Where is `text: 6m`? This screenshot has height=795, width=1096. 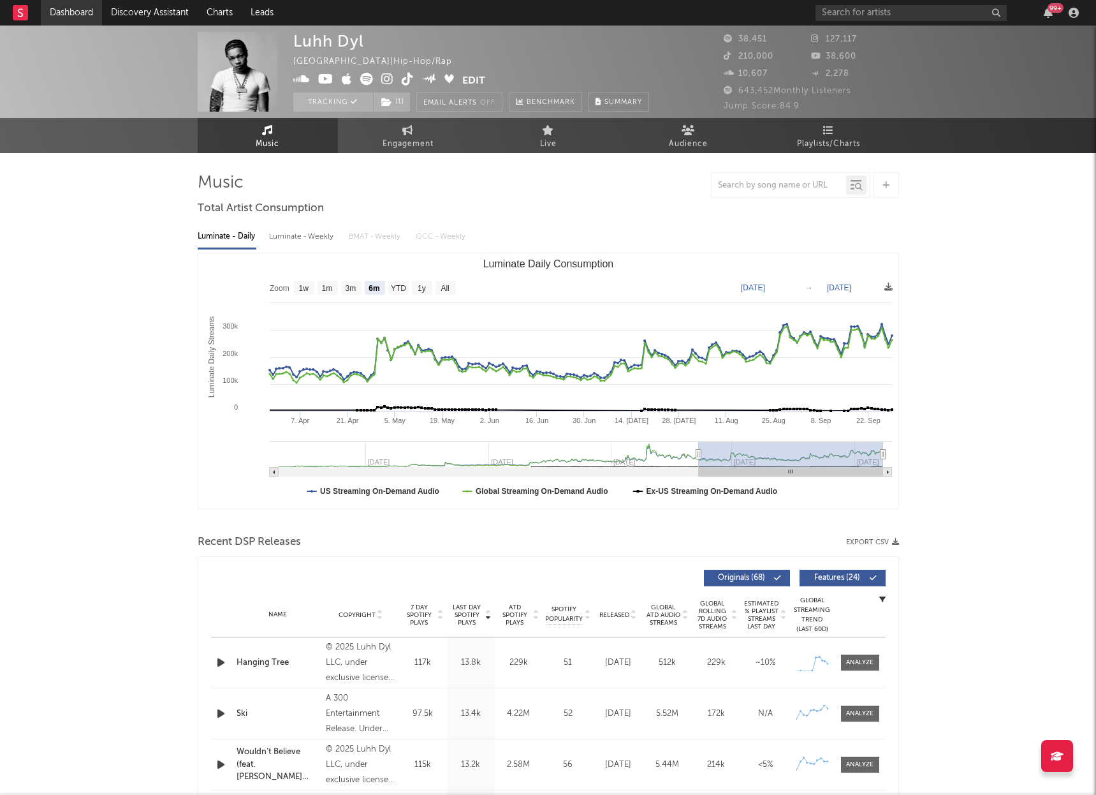 text: 6m is located at coordinates (374, 288).